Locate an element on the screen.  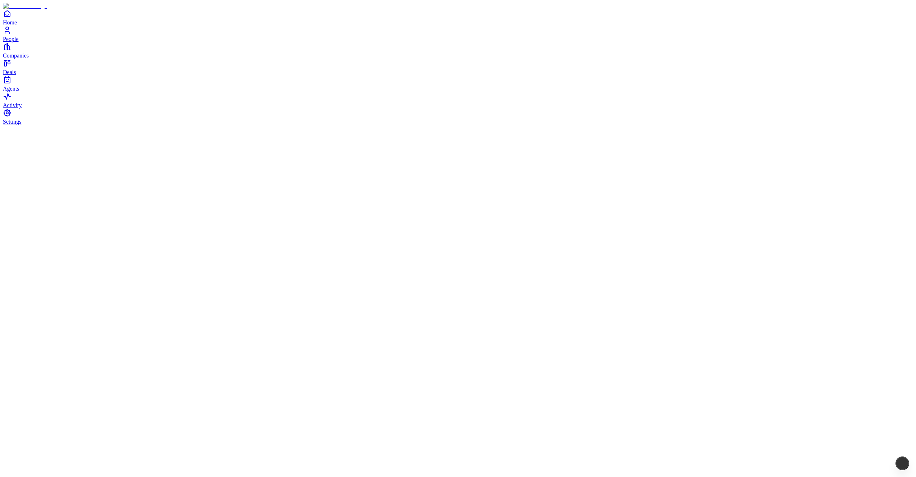
span: Agents is located at coordinates (11, 88).